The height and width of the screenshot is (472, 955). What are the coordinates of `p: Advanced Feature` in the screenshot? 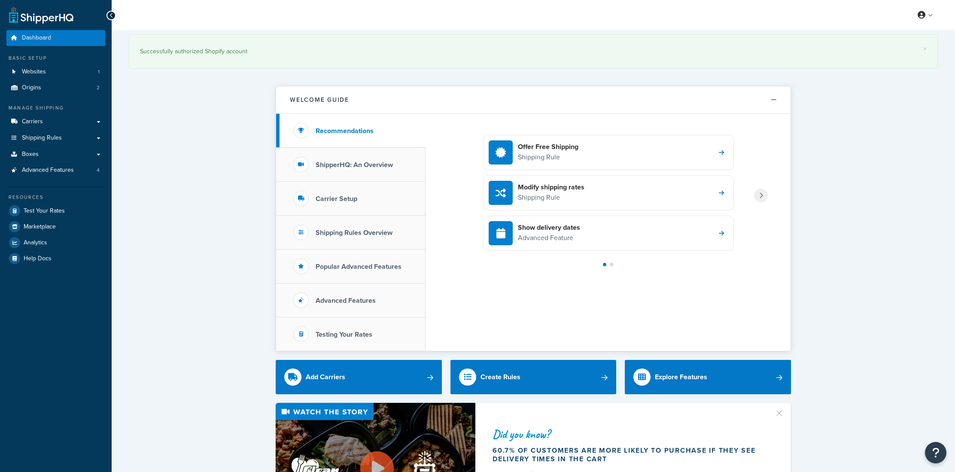 It's located at (549, 238).